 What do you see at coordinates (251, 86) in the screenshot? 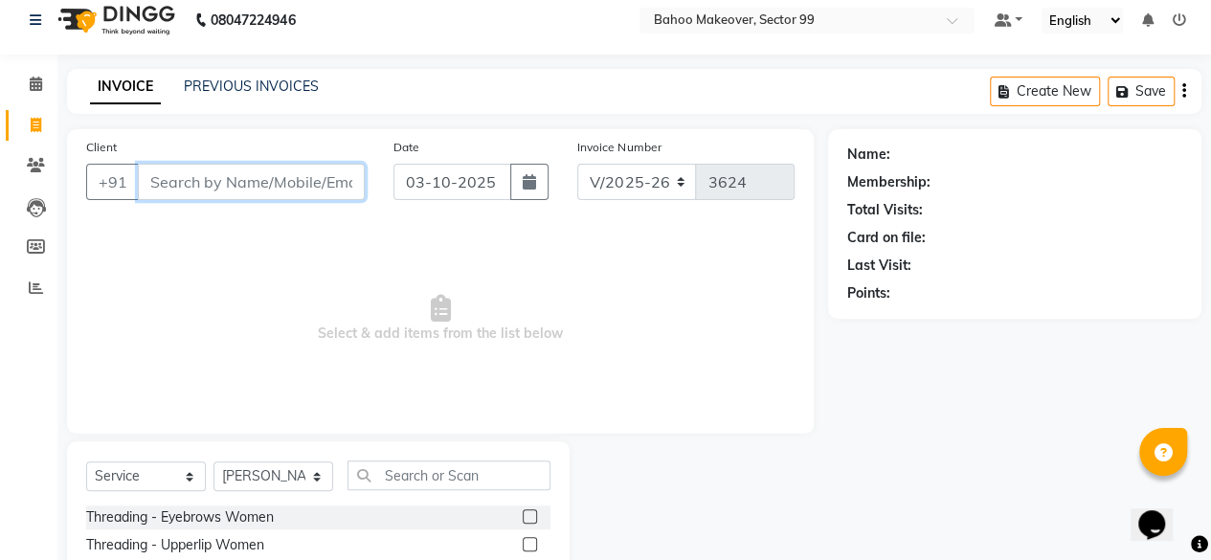
I see `a: PREVIOUS INVOICES` at bounding box center [251, 86].